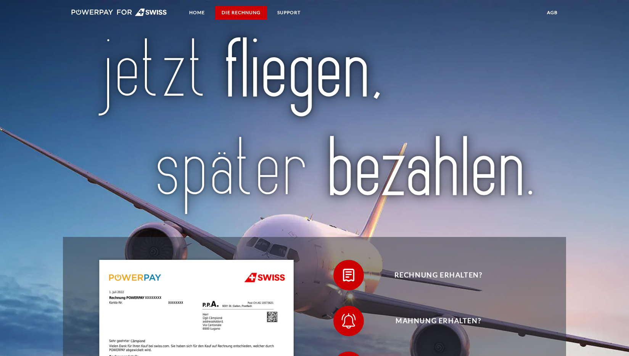 Image resolution: width=629 pixels, height=356 pixels. Describe the element at coordinates (432, 275) in the screenshot. I see `button: Rechnung erhalten?` at that location.